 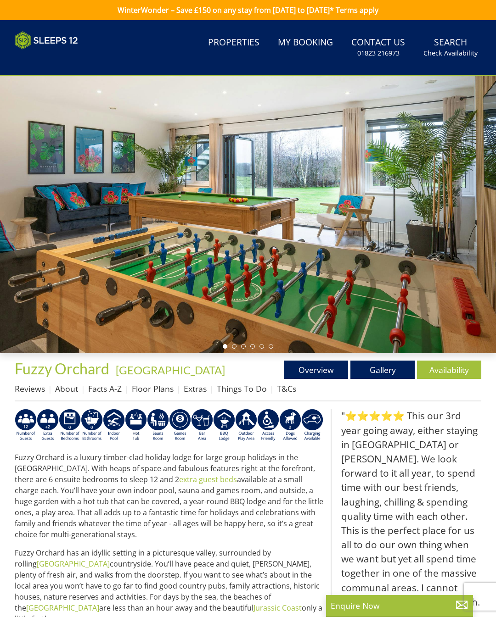 What do you see at coordinates (234, 43) in the screenshot?
I see `a: Properties` at bounding box center [234, 43].